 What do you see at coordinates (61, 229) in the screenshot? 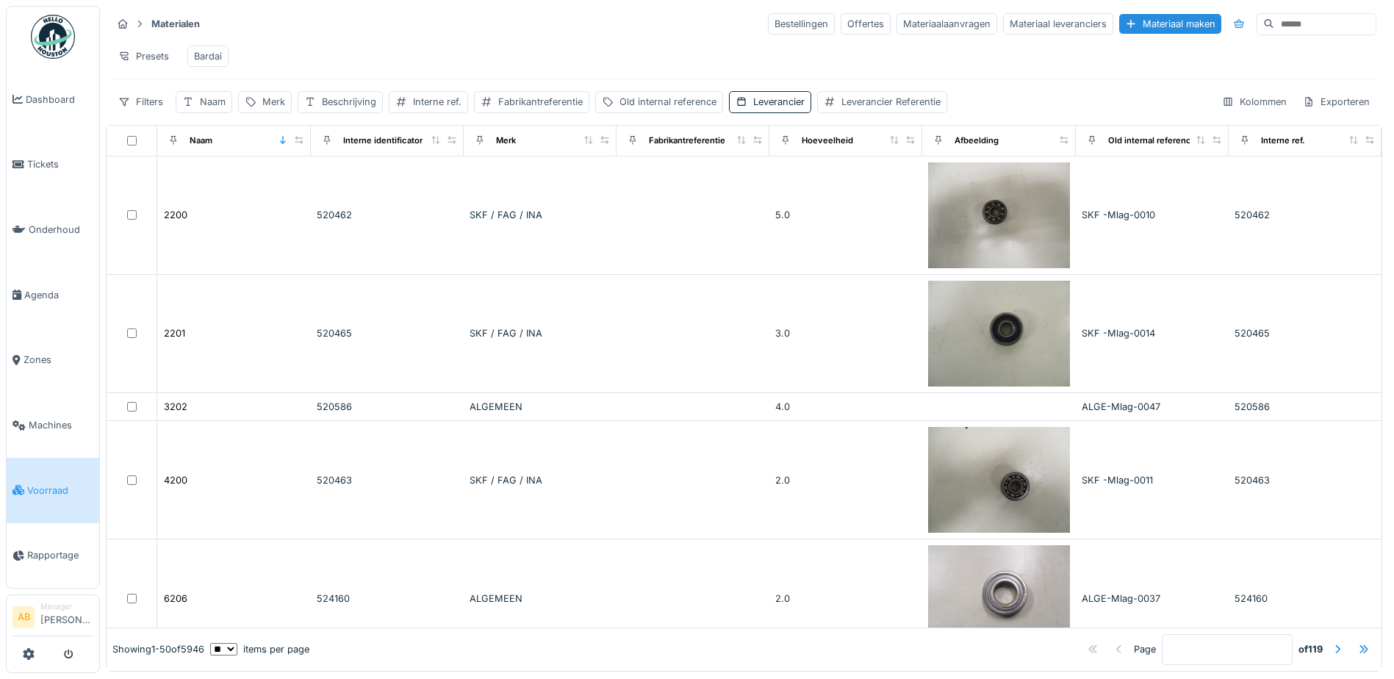
I see `span: Onderhoud` at bounding box center [61, 229].